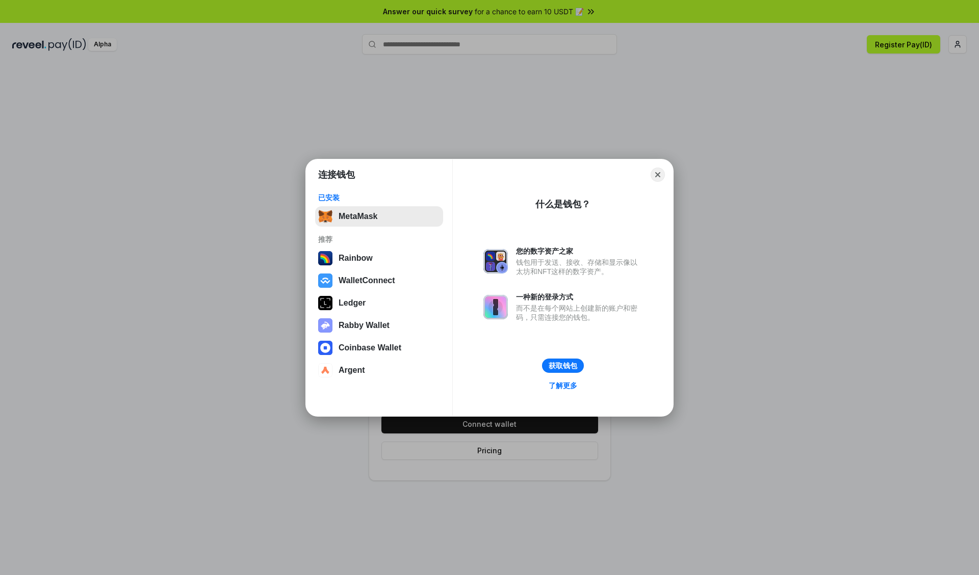 The height and width of the screenshot is (575, 979). What do you see at coordinates (379, 258) in the screenshot?
I see `button: Rainbow` at bounding box center [379, 258].